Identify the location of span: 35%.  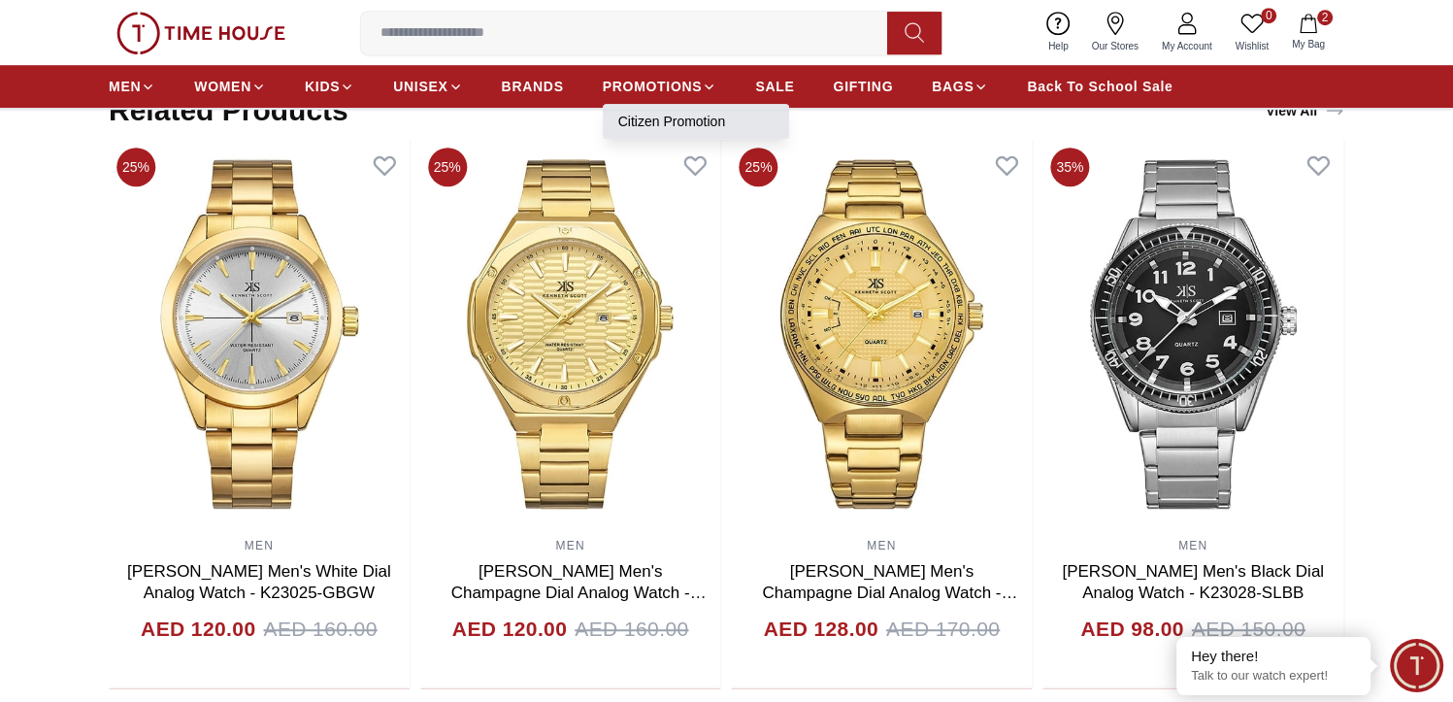
(1070, 167).